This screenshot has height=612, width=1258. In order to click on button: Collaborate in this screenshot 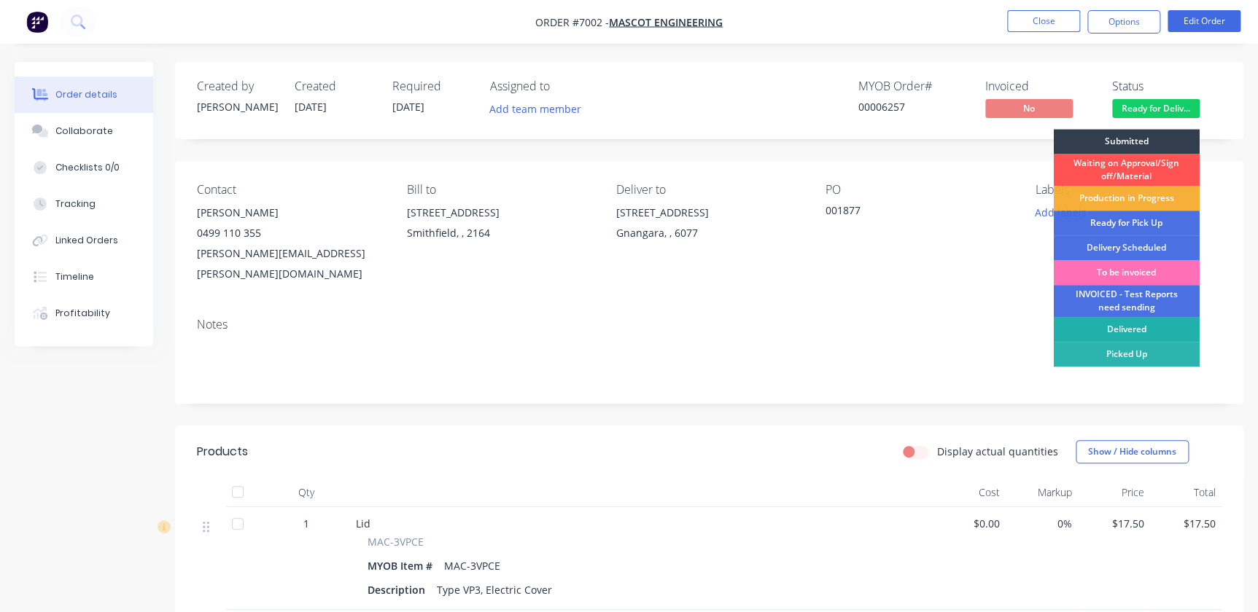, I will do `click(84, 131)`.